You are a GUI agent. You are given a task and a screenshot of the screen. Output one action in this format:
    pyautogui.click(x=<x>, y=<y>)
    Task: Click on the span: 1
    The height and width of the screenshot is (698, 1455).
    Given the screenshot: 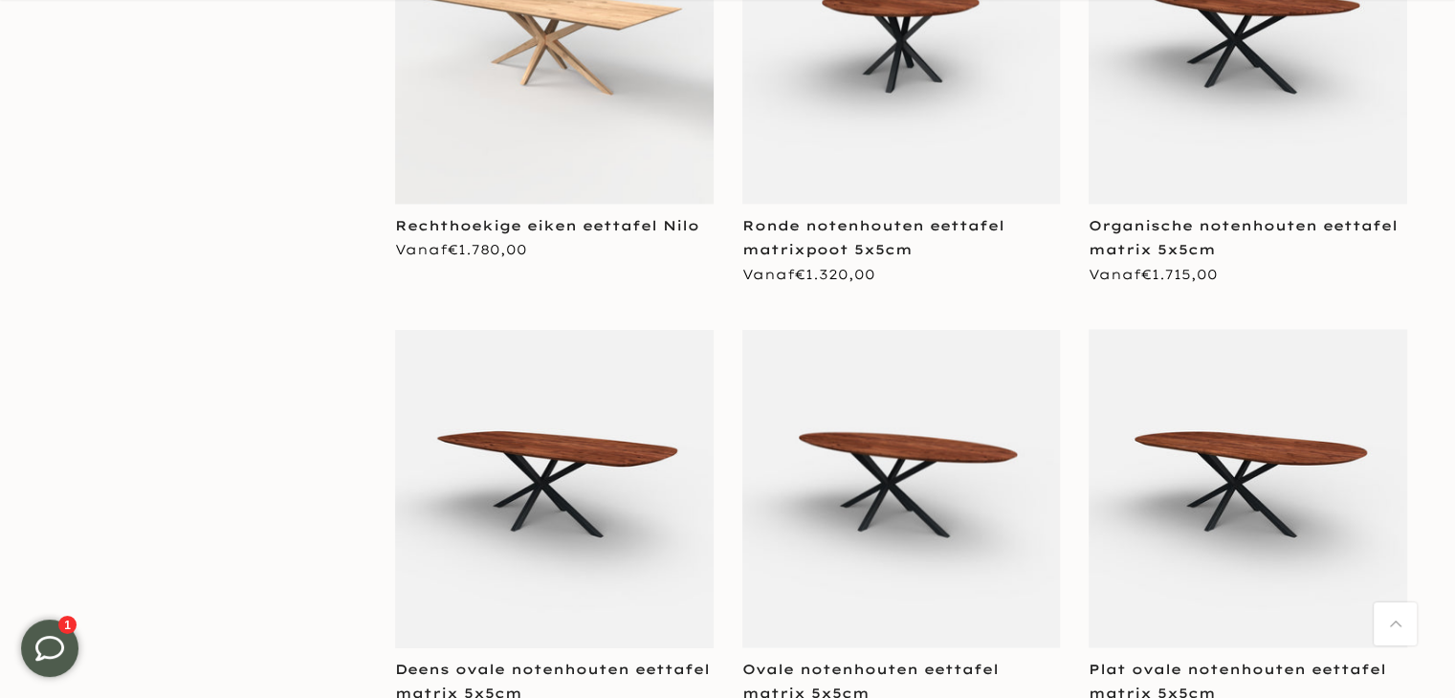 What is the action you would take?
    pyautogui.click(x=65, y=25)
    